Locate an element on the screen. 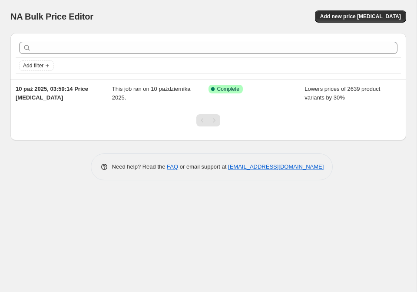 The width and height of the screenshot is (417, 292). span: NA Bulk Price Editor is located at coordinates (52, 16).